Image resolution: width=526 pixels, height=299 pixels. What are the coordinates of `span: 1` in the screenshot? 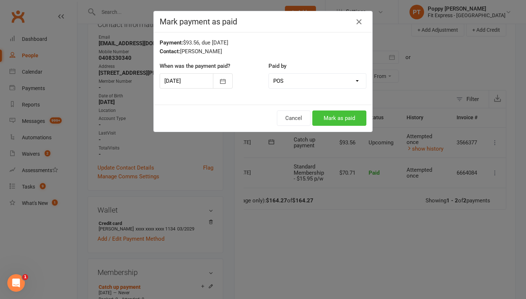 It's located at (25, 277).